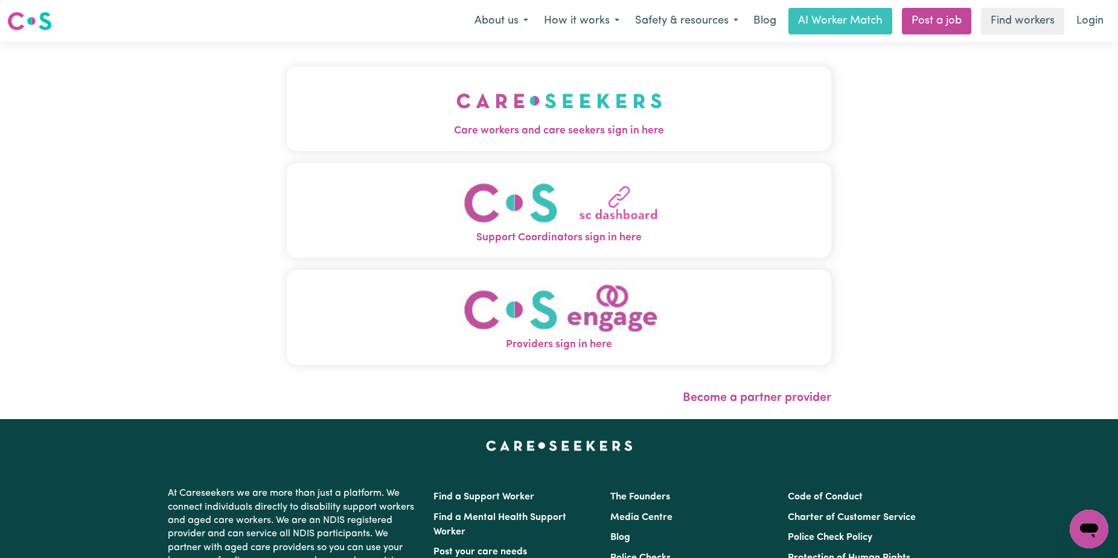 The image size is (1118, 558). I want to click on a: Media Centre, so click(641, 517).